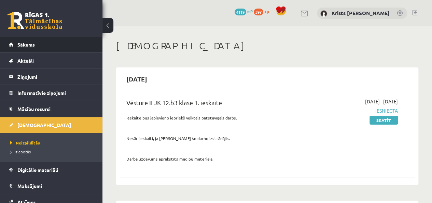 The image size is (432, 203). Describe the element at coordinates (215, 104) in the screenshot. I see `div: Vēsture II JK 12.b3 klase 1. ieskaite` at that location.